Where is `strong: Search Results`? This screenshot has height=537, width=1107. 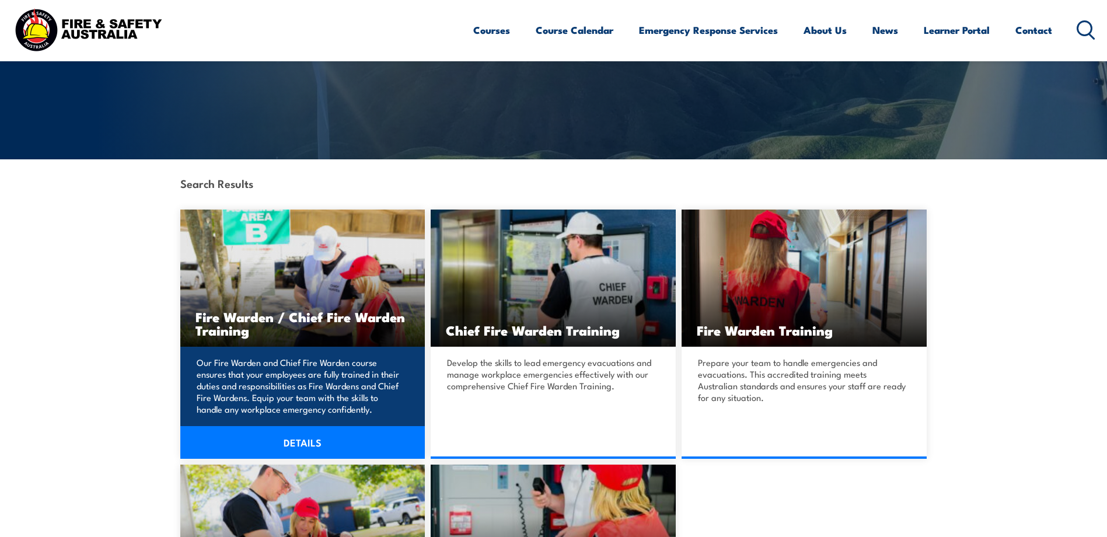
strong: Search Results is located at coordinates (217, 183).